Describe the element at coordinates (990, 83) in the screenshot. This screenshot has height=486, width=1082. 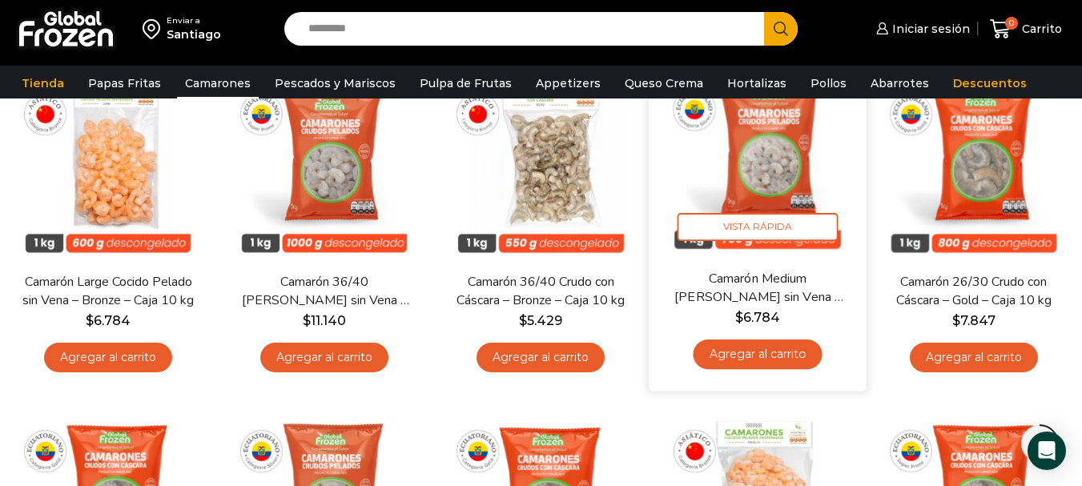
I see `a: Descuentos` at that location.